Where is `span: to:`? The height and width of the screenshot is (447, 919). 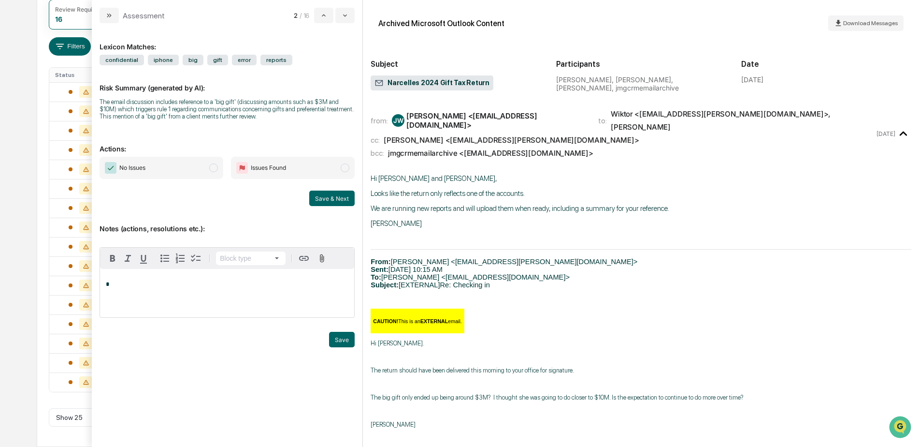
span: to: is located at coordinates (603, 120).